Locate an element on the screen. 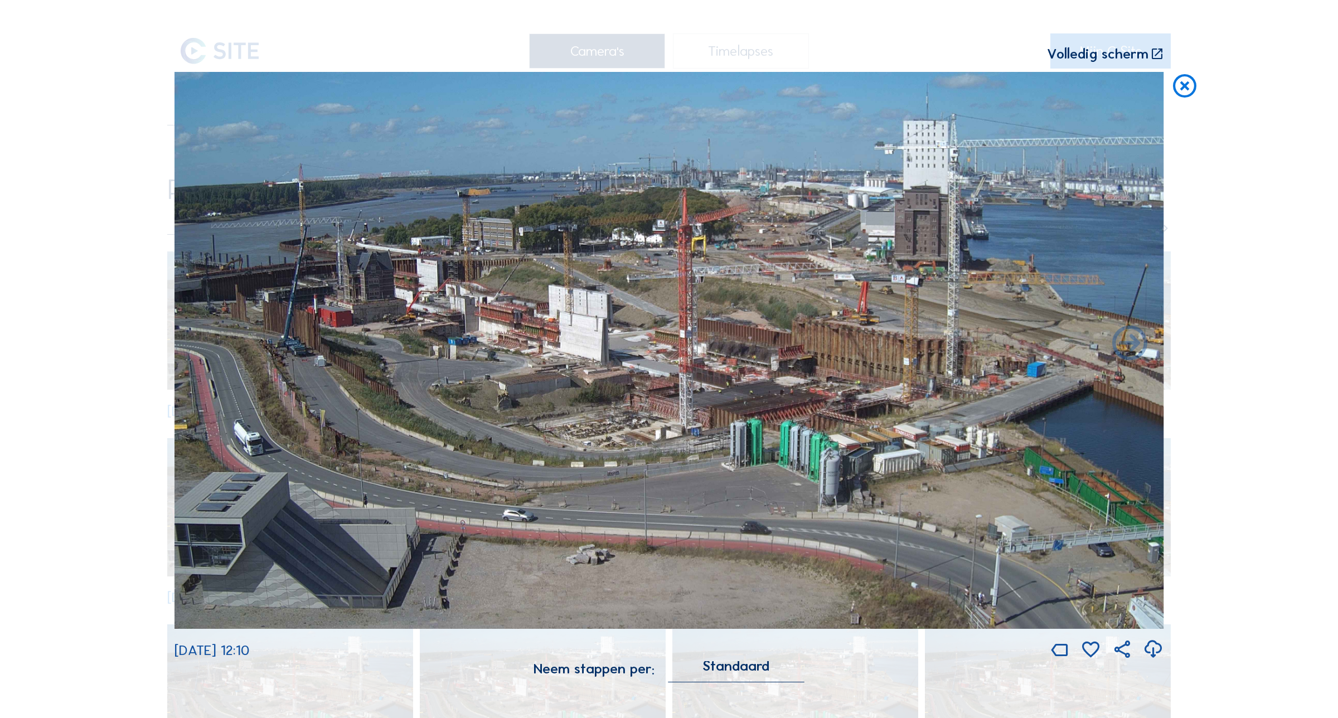 The image size is (1338, 718). i: Back is located at coordinates (1129, 344).